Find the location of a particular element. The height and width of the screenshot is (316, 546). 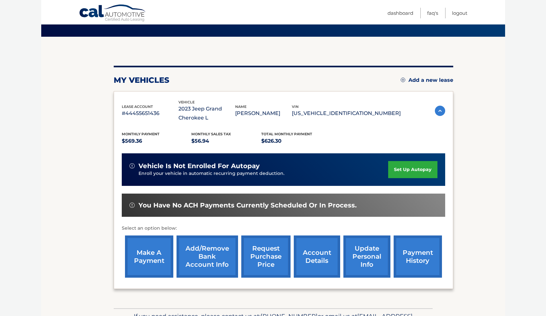

a: set up autopay is located at coordinates (413, 169).